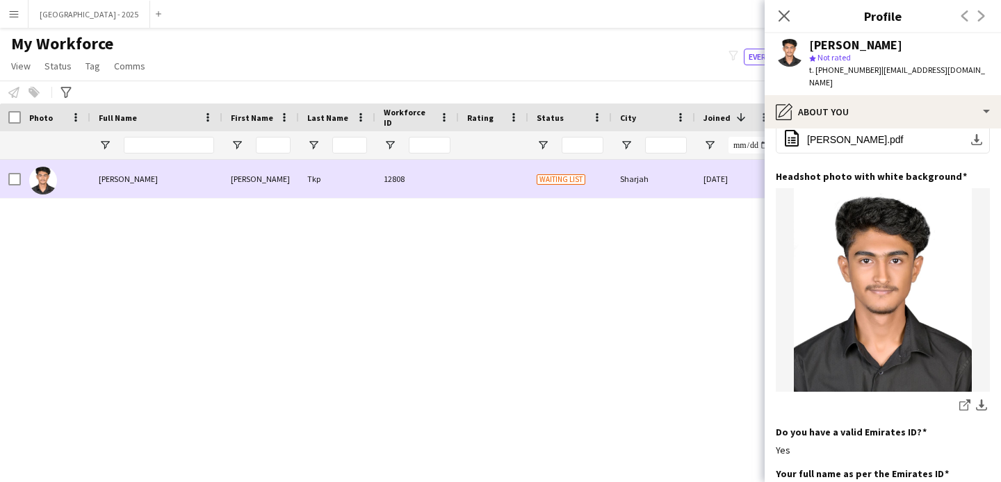 The width and height of the screenshot is (1001, 482). Describe the element at coordinates (21, 66) in the screenshot. I see `span: View` at that location.